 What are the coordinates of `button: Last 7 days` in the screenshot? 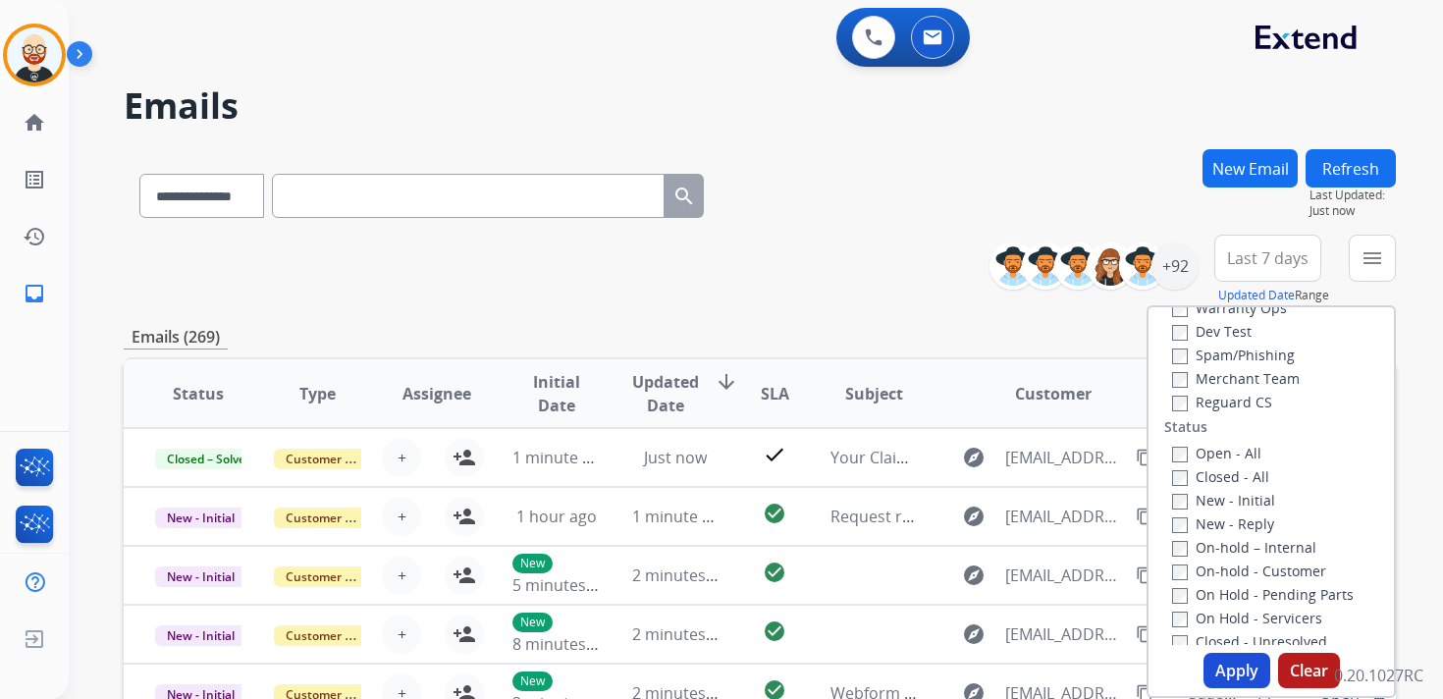 It's located at (1267, 258).